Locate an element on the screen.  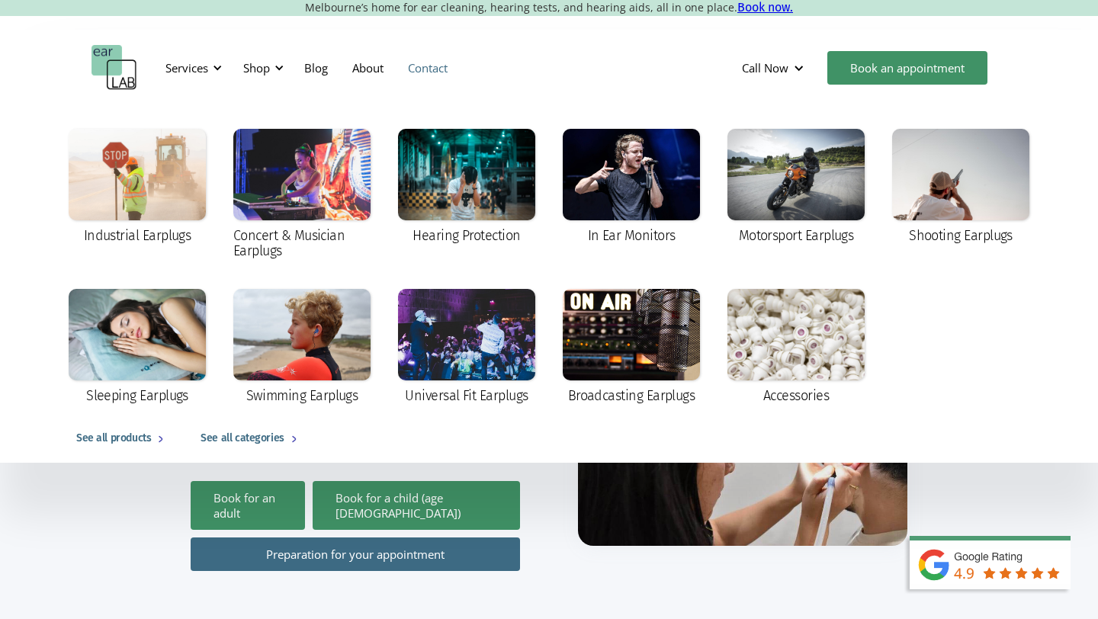
a: See all categories is located at coordinates (252, 438).